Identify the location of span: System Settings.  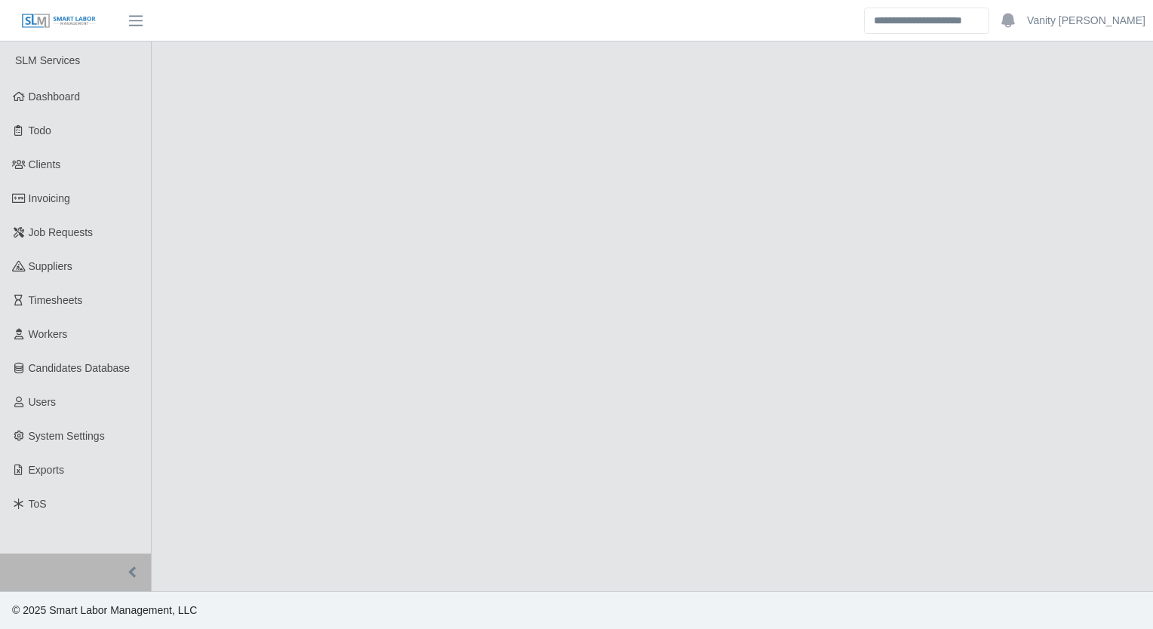
(66, 436).